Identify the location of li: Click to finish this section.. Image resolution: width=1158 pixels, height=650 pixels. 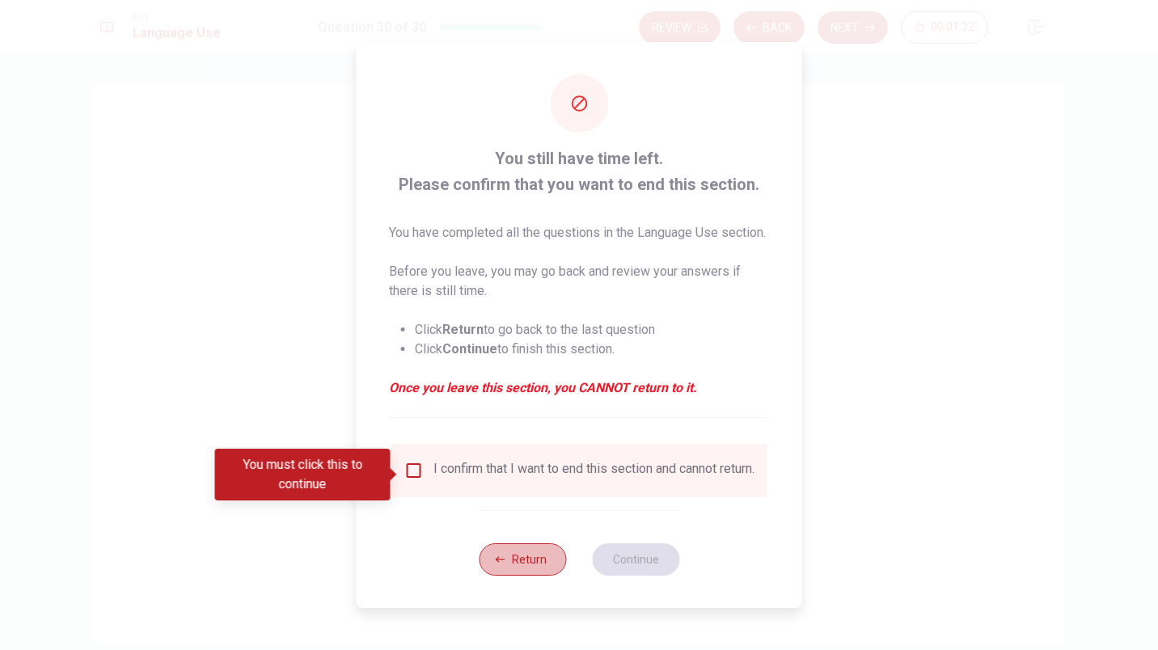
(592, 349).